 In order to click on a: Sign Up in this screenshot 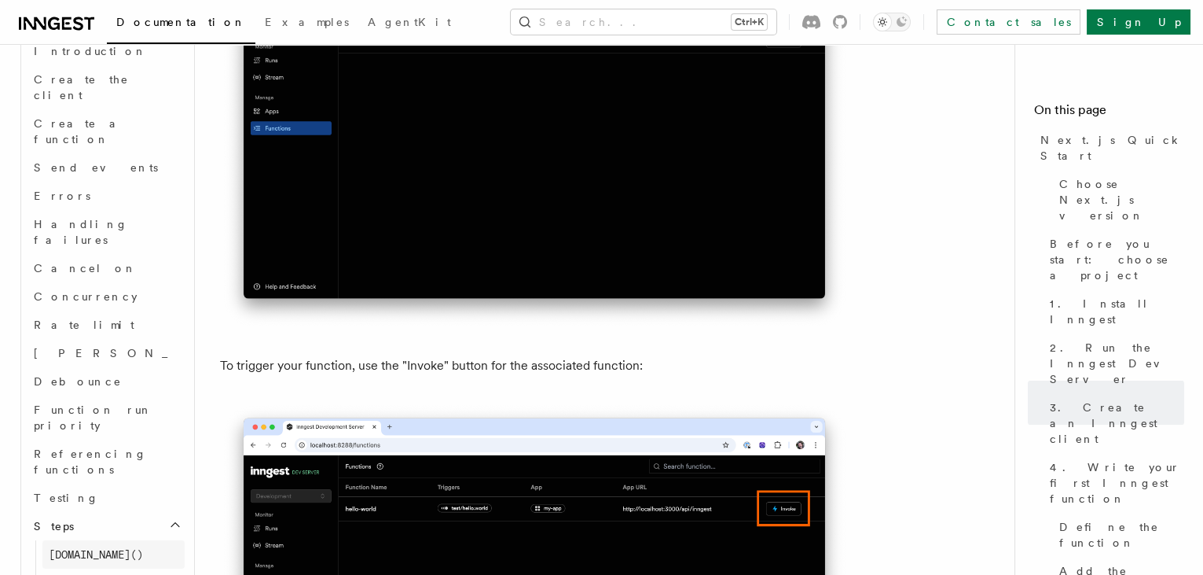, I will do `click(1139, 22)`.